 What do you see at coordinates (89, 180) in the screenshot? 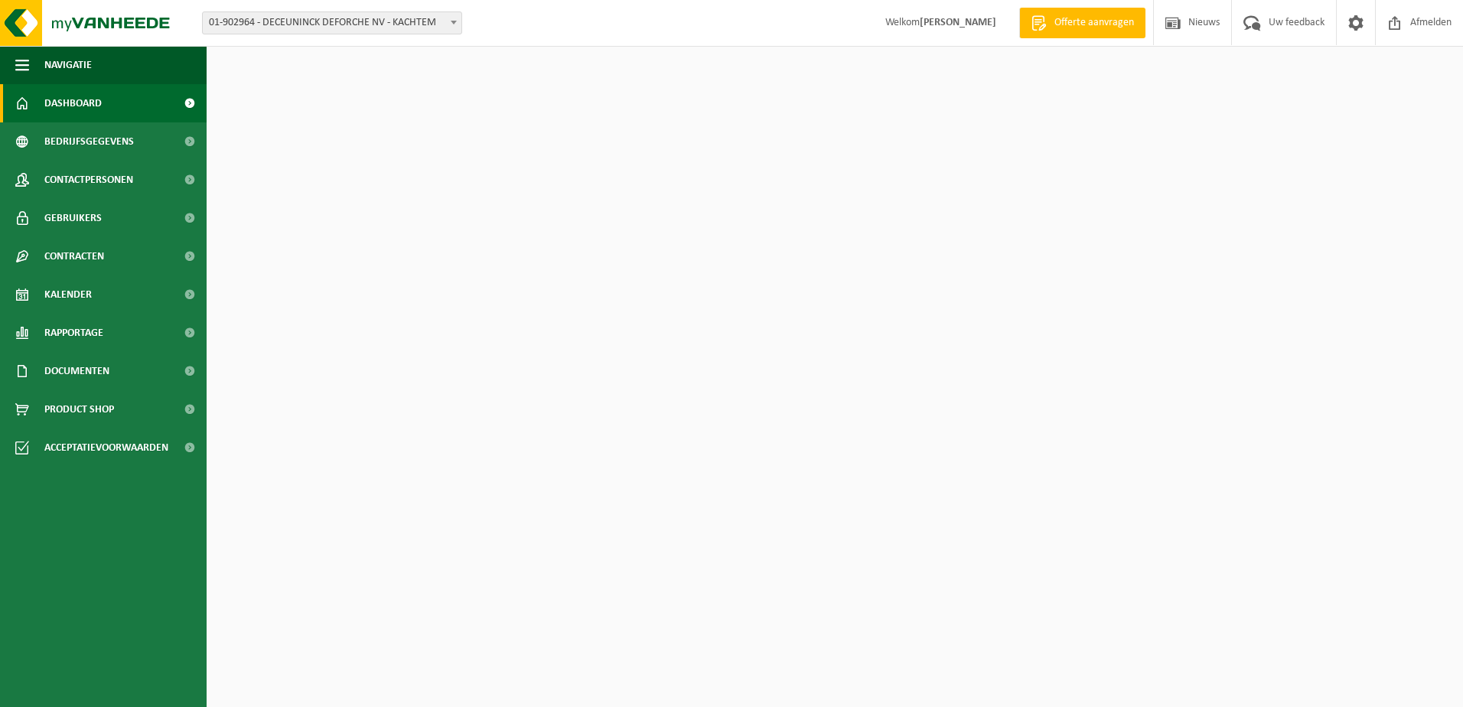
I see `span: Contactpersonen` at bounding box center [89, 180].